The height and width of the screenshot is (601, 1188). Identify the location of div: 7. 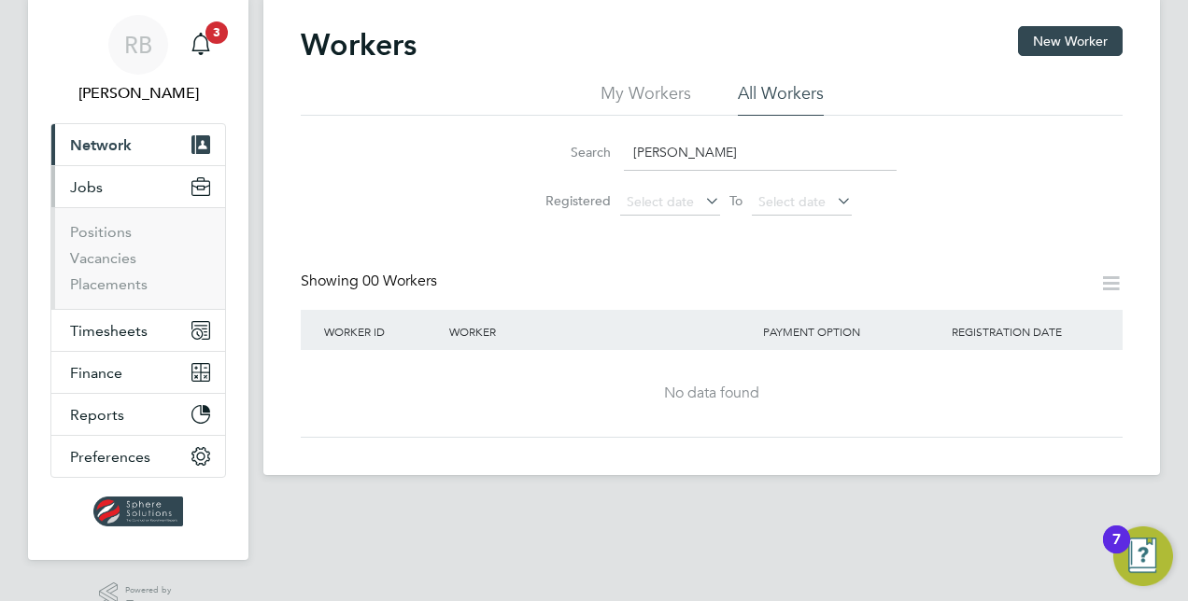
(1116, 552).